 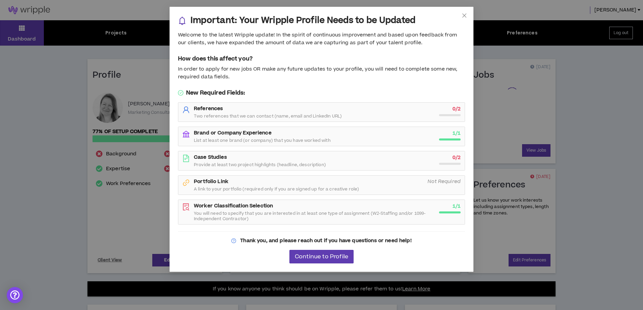 What do you see at coordinates (322, 73) in the screenshot?
I see `div: In order to apply for new jobs OR make any future updates to your profile, you will need to compl...` at bounding box center [322, 73].